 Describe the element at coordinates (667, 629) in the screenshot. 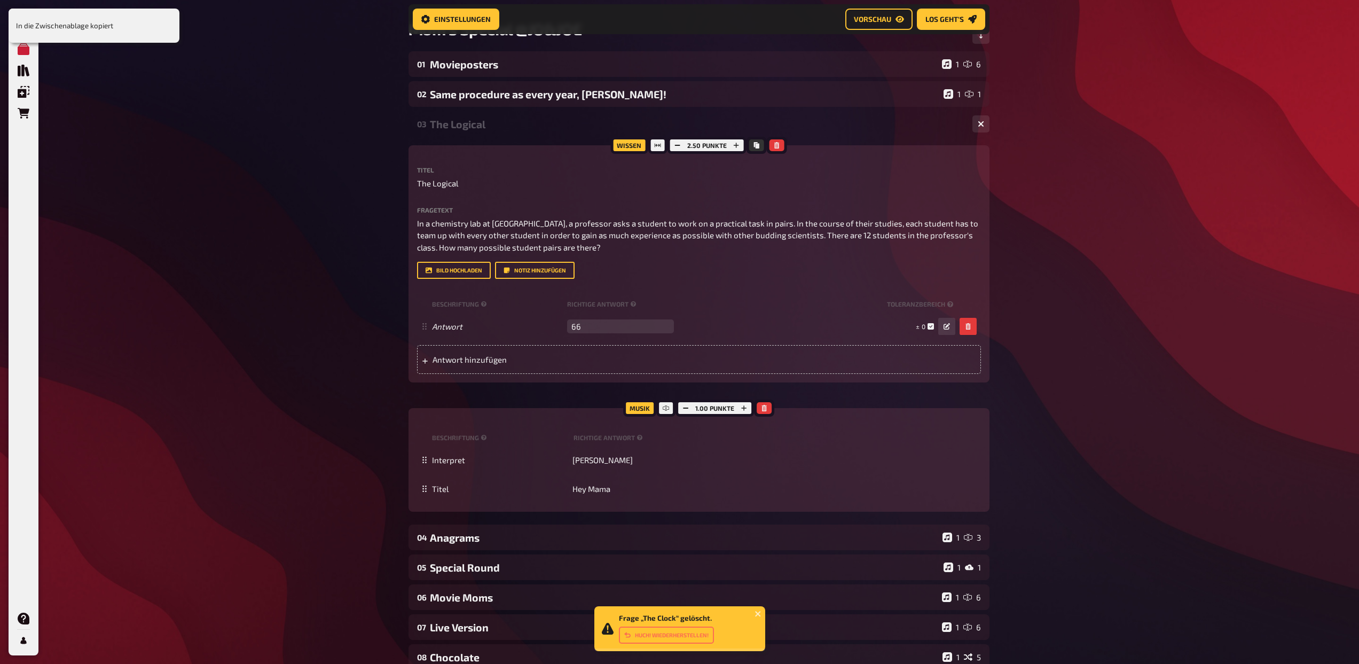

I see `div: Frage „The Clock“ gelöscht.` at that location.